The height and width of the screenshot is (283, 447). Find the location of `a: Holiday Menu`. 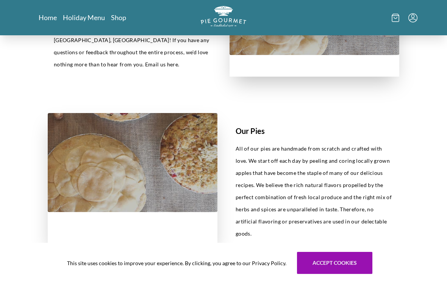

a: Holiday Menu is located at coordinates (84, 17).